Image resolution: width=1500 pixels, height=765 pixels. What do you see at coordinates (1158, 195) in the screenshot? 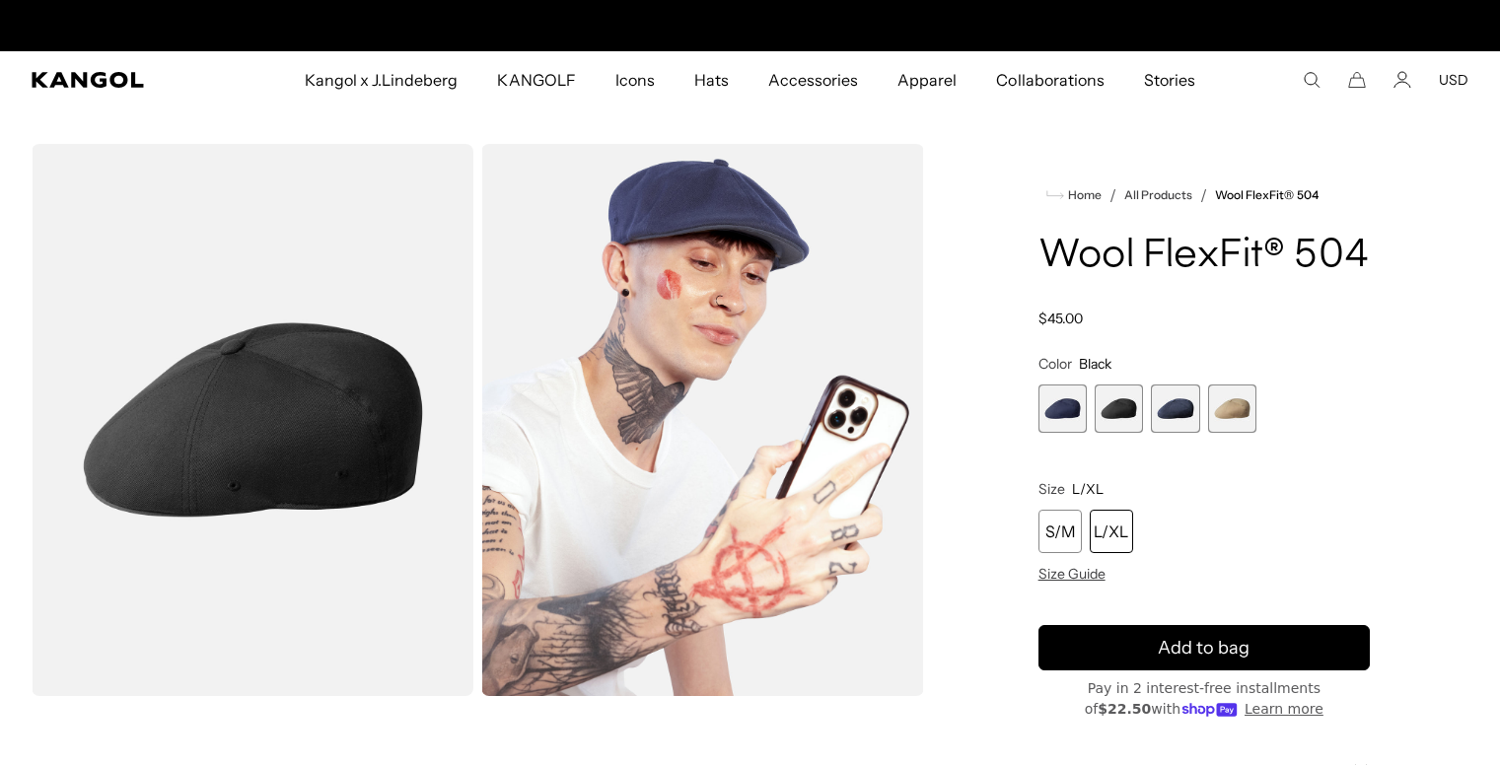
I see `a: All Products` at bounding box center [1158, 195].